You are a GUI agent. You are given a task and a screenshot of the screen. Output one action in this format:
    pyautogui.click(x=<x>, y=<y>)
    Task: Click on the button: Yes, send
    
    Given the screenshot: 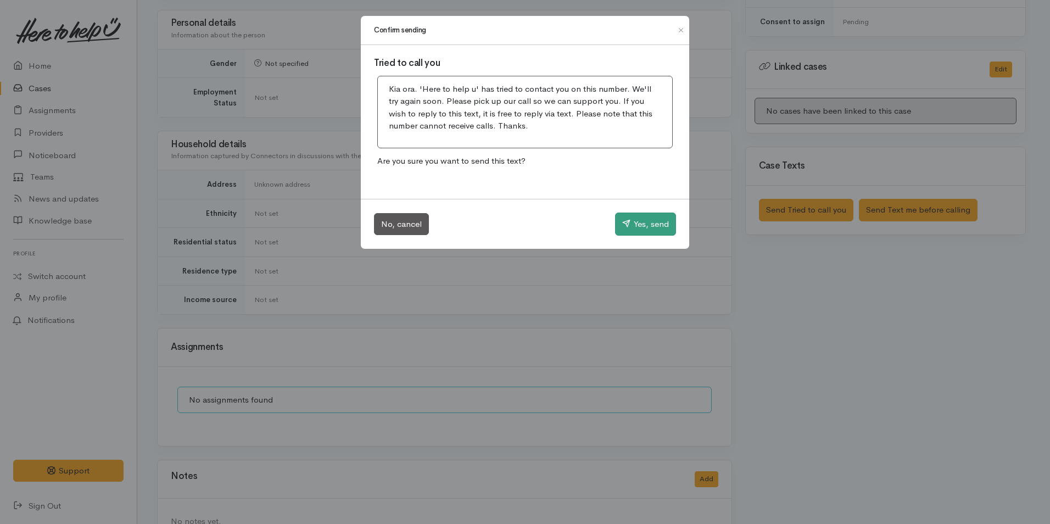 What is the action you would take?
    pyautogui.click(x=645, y=224)
    